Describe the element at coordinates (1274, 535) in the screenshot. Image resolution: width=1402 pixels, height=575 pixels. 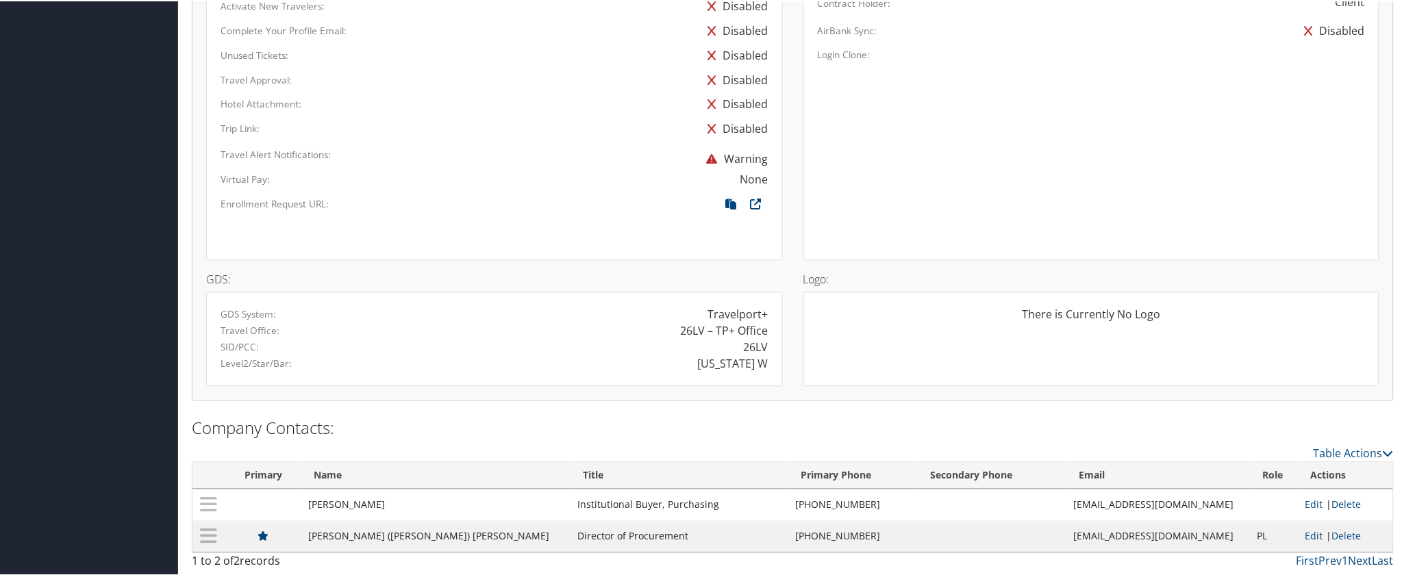
I see `td: PL` at that location.